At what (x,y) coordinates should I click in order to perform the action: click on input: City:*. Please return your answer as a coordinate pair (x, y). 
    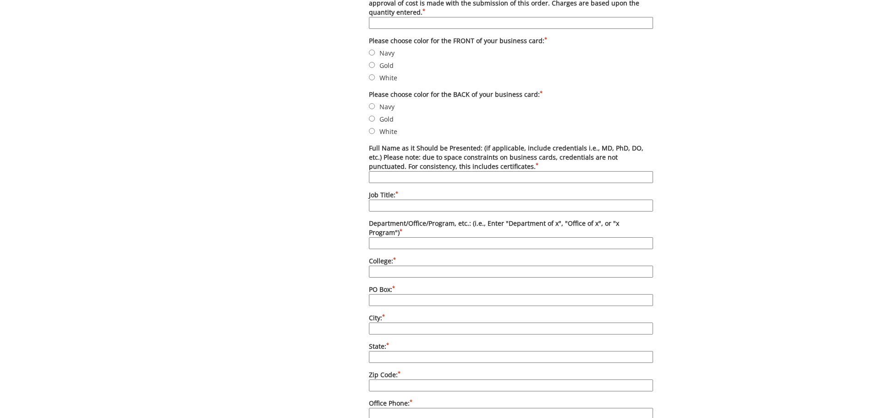
    Looking at the image, I should click on (511, 328).